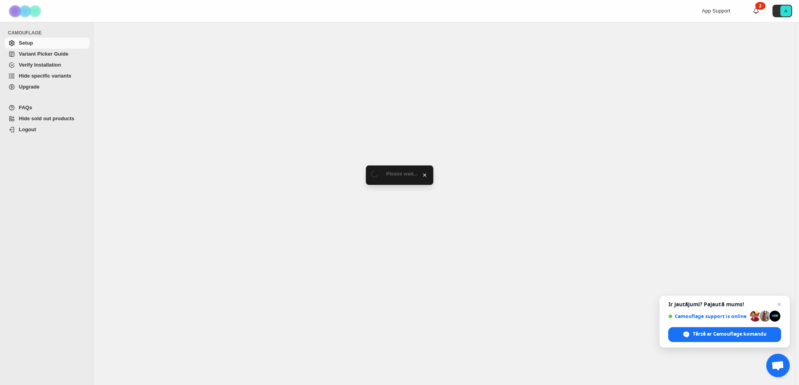  Describe the element at coordinates (26, 43) in the screenshot. I see `span: Setup` at that location.